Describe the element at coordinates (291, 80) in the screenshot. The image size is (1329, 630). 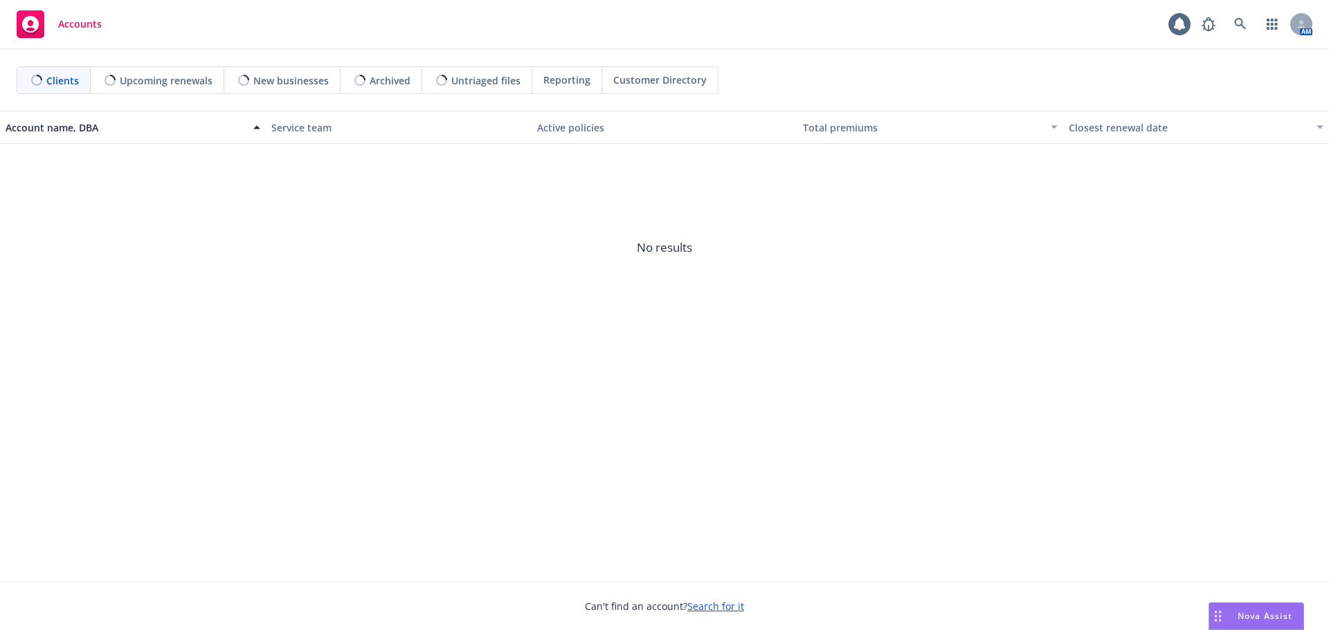
I see `span: New businesses` at that location.